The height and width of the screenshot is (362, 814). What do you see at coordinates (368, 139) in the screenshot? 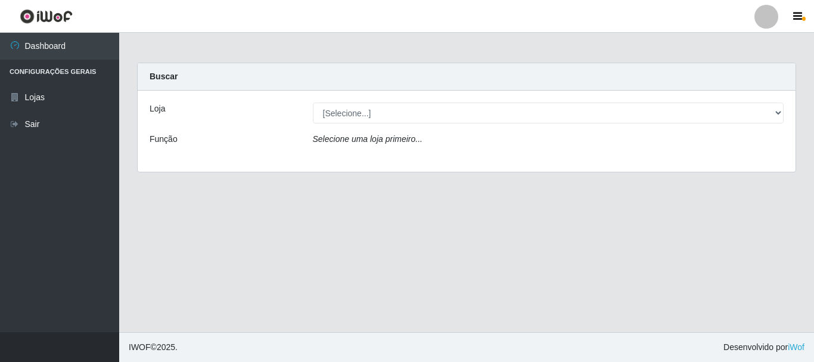
I see `i: Selecione uma loja primeiro...` at bounding box center [368, 139].